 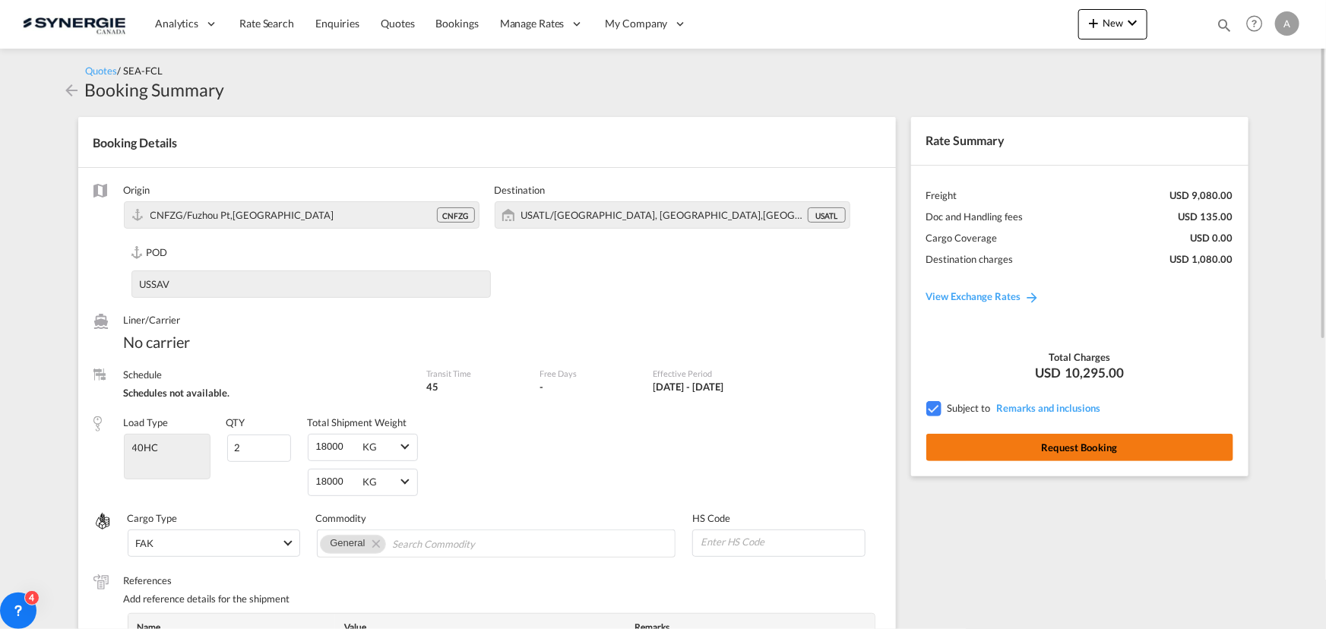 I want to click on span: Rate Search, so click(x=267, y=23).